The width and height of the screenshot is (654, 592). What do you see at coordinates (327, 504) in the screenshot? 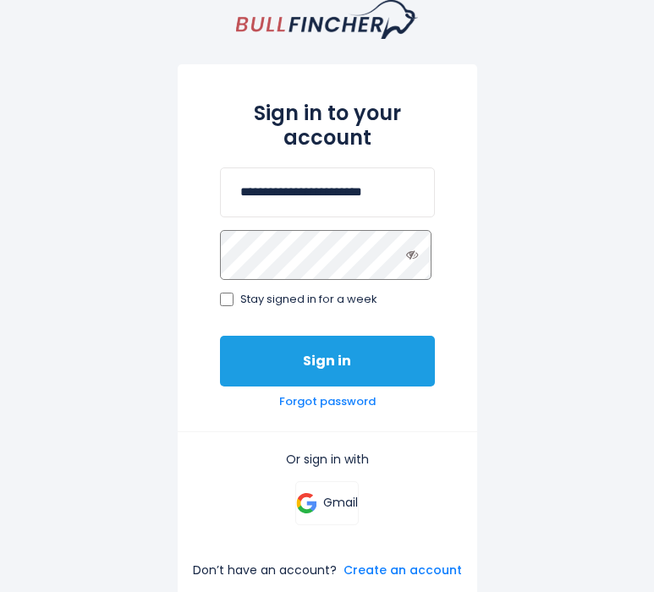
I see `a: Gmail` at bounding box center [327, 504].